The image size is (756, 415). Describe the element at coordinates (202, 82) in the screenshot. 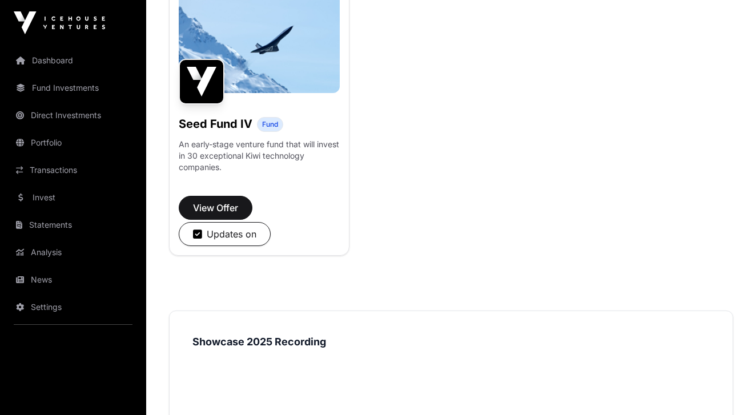

I see `img: Seed Fund IV` at that location.